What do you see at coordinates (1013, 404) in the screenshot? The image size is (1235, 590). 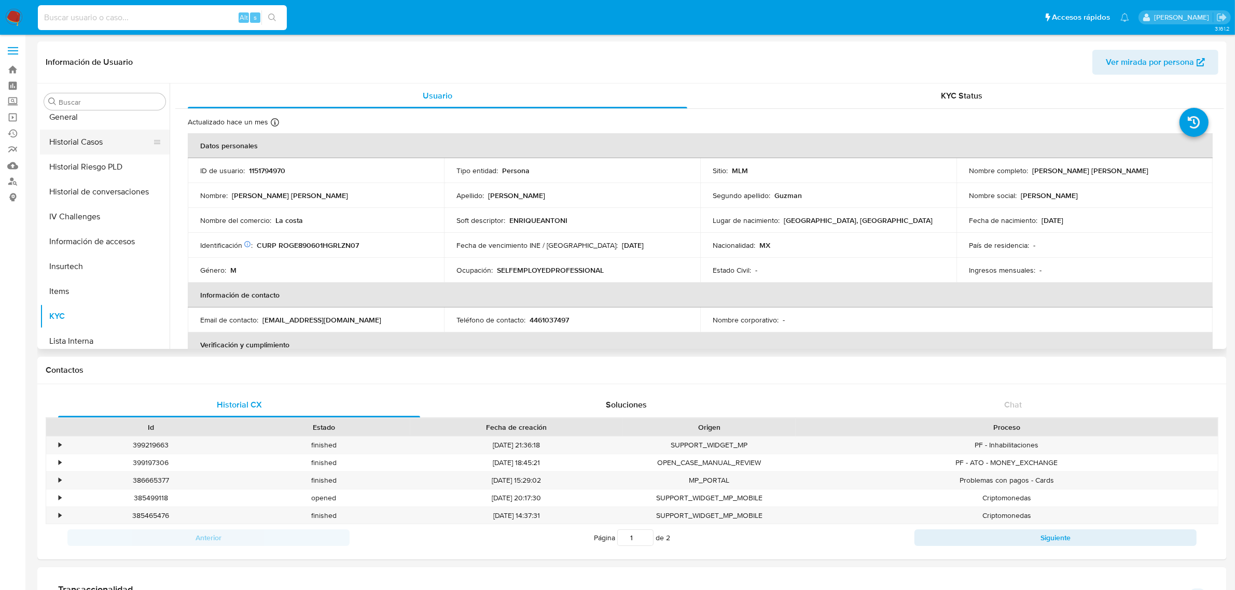 I see `span: Chat` at bounding box center [1013, 404].